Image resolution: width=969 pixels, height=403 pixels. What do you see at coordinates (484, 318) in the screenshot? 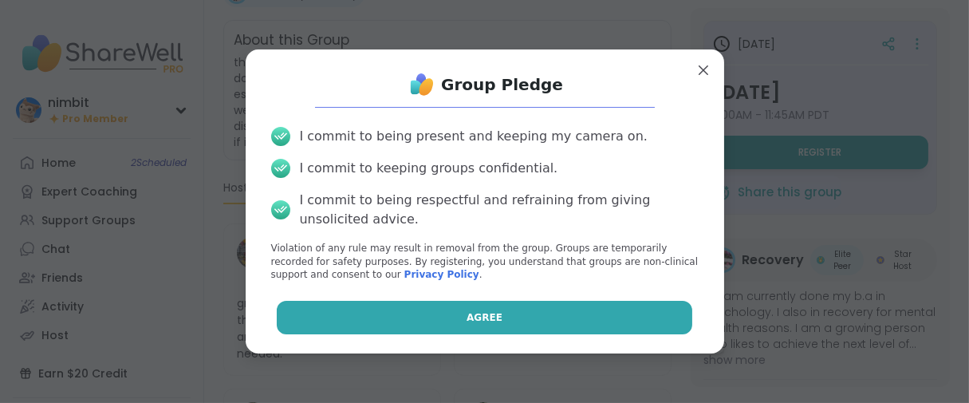
I see `button: Agree` at bounding box center [484, 318].